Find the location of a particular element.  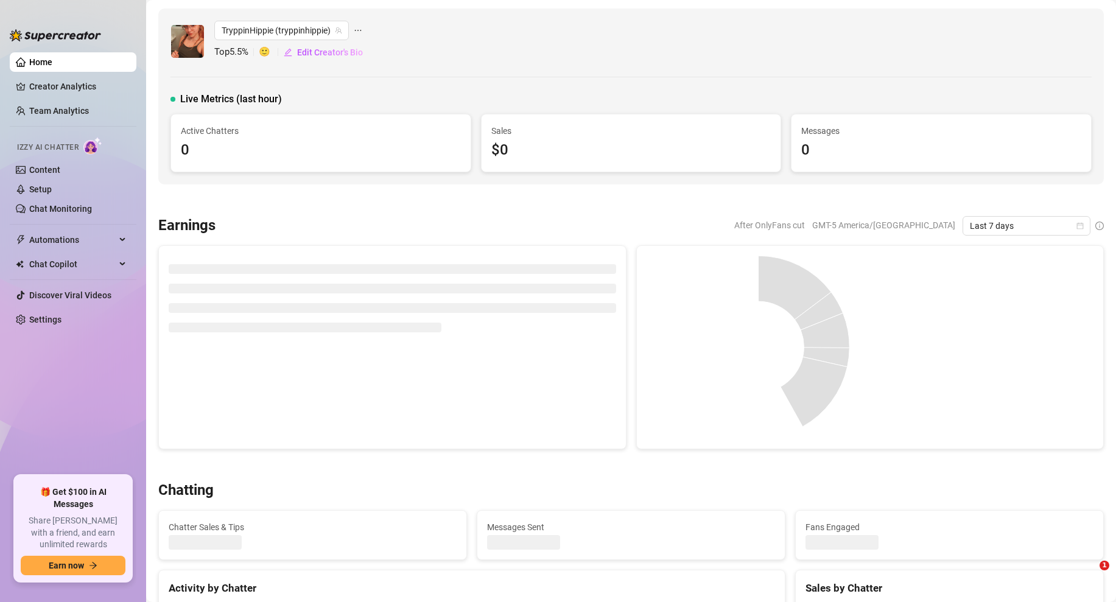

img: AI Chatter is located at coordinates (93, 146).